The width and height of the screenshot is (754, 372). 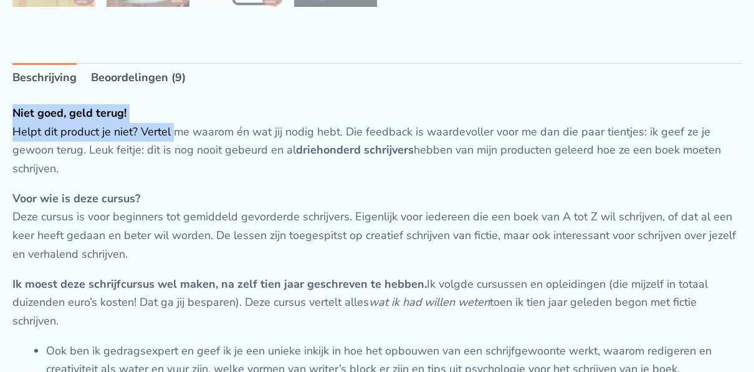 What do you see at coordinates (138, 78) in the screenshot?
I see `a: Beoordelingen (9)` at bounding box center [138, 78].